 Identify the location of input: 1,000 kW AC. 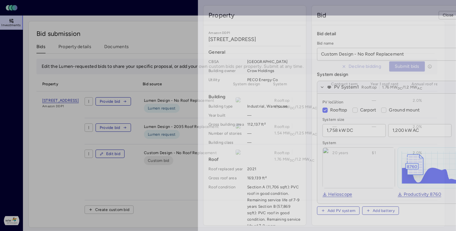
(420, 130).